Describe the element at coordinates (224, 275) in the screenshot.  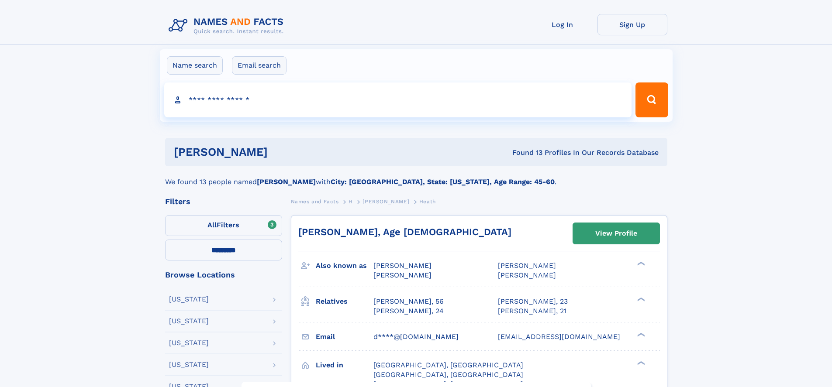
I see `div: Browse Locations` at that location.